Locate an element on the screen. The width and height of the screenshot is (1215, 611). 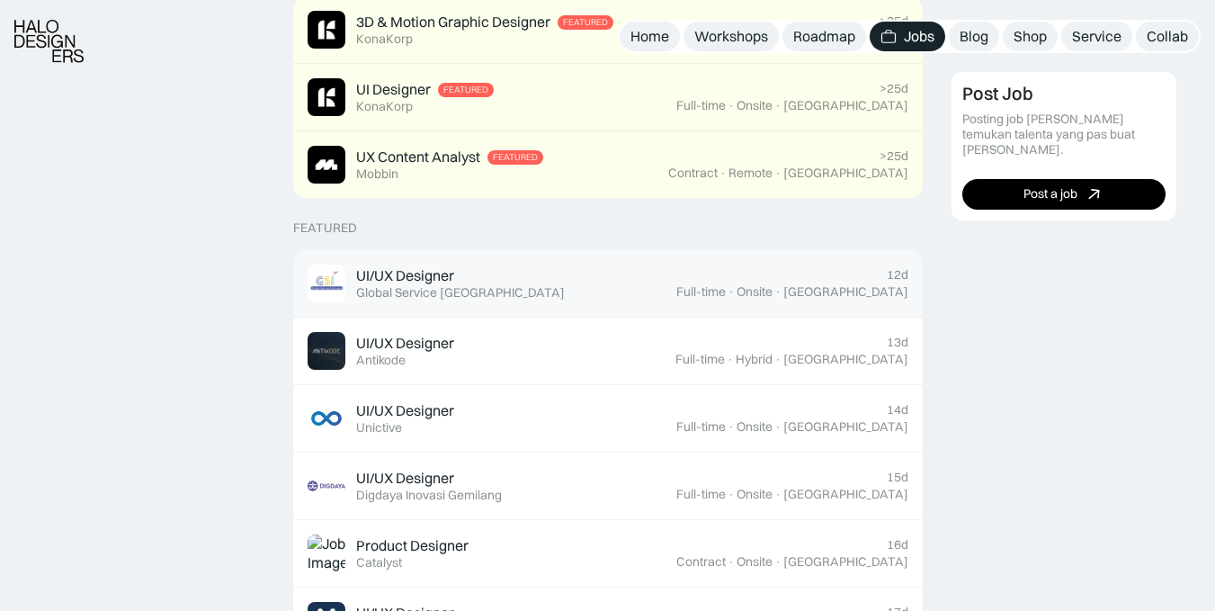
div: Workshops is located at coordinates (731, 36).